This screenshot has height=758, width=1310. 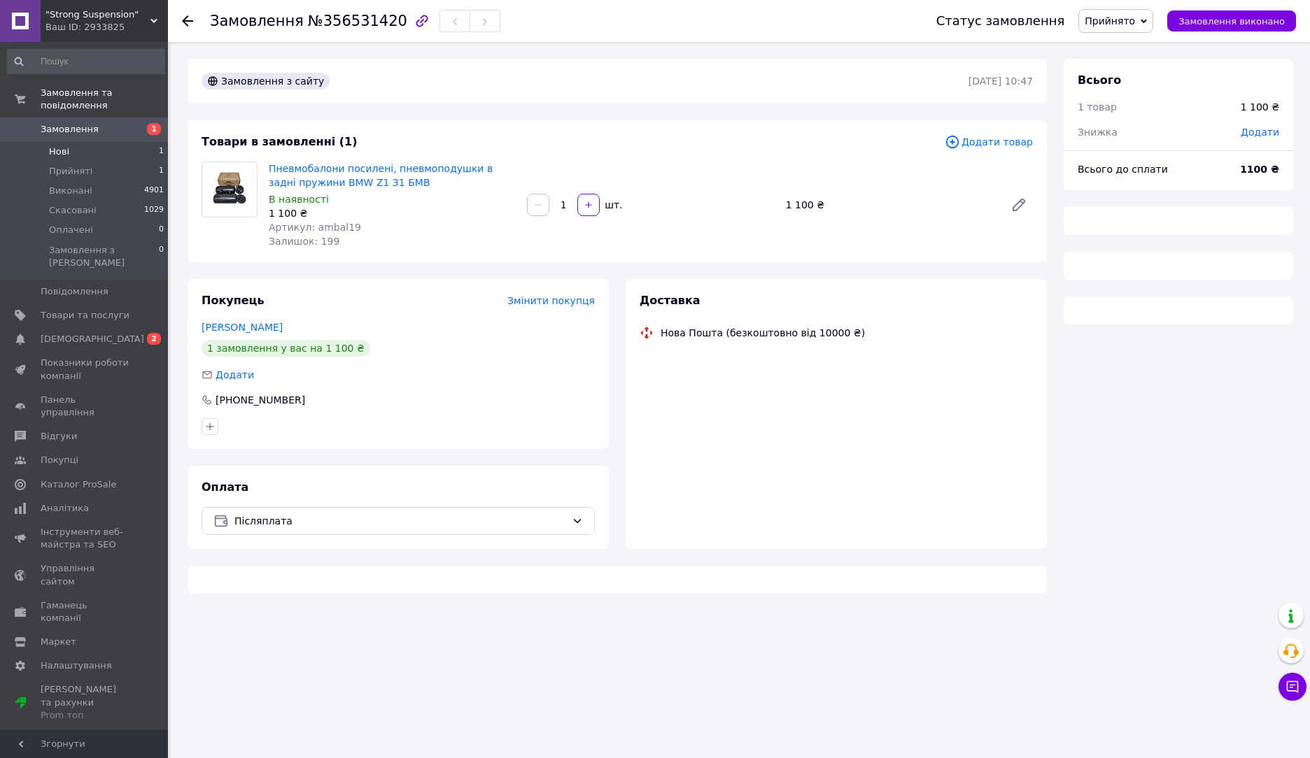 What do you see at coordinates (86, 62) in the screenshot?
I see `input: Пошук` at bounding box center [86, 62].